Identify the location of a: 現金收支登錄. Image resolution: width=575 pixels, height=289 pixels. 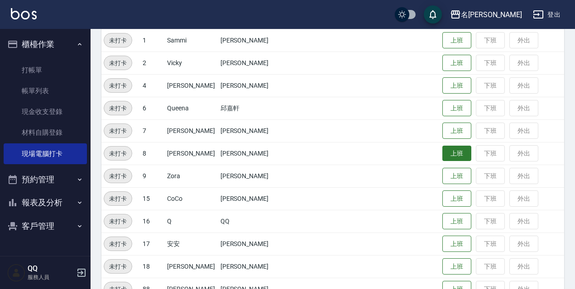
(45, 112).